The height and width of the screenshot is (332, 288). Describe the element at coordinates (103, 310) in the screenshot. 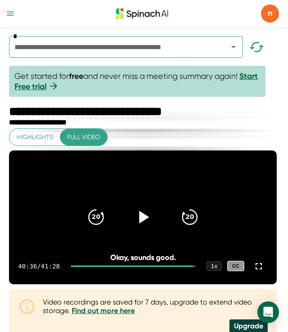

I see `a: Find out more here` at that location.